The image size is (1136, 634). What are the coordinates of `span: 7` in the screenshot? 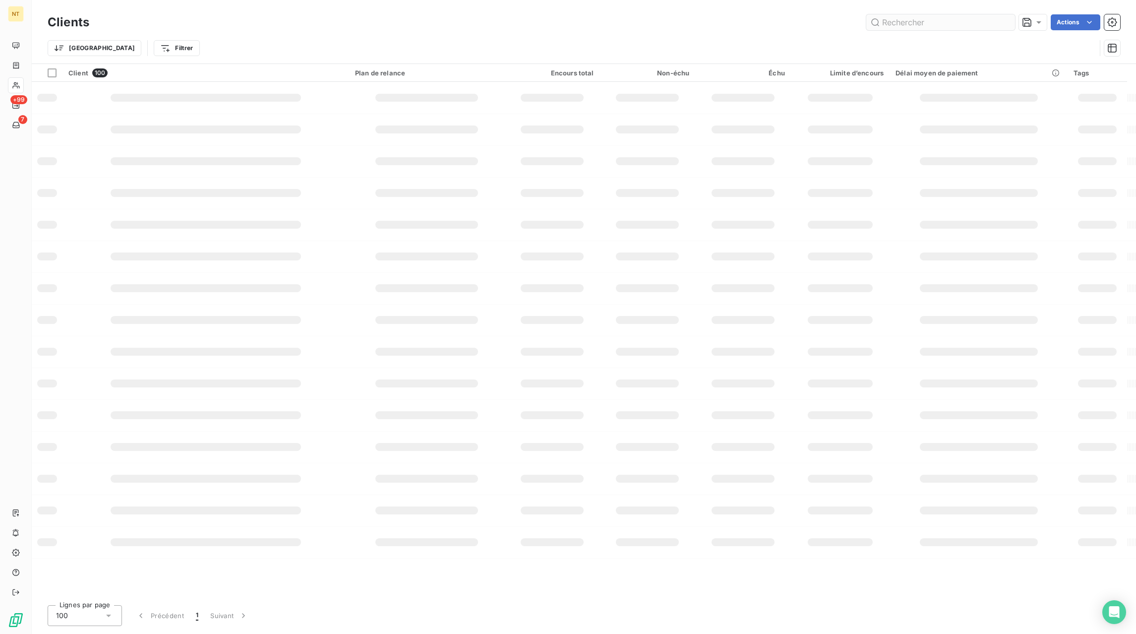 It's located at (23, 119).